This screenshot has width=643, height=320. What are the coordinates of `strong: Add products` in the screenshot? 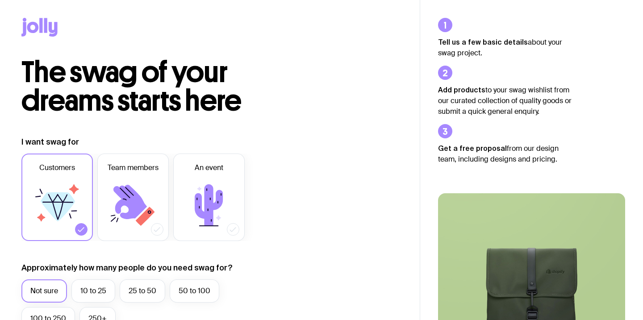 It's located at (462, 90).